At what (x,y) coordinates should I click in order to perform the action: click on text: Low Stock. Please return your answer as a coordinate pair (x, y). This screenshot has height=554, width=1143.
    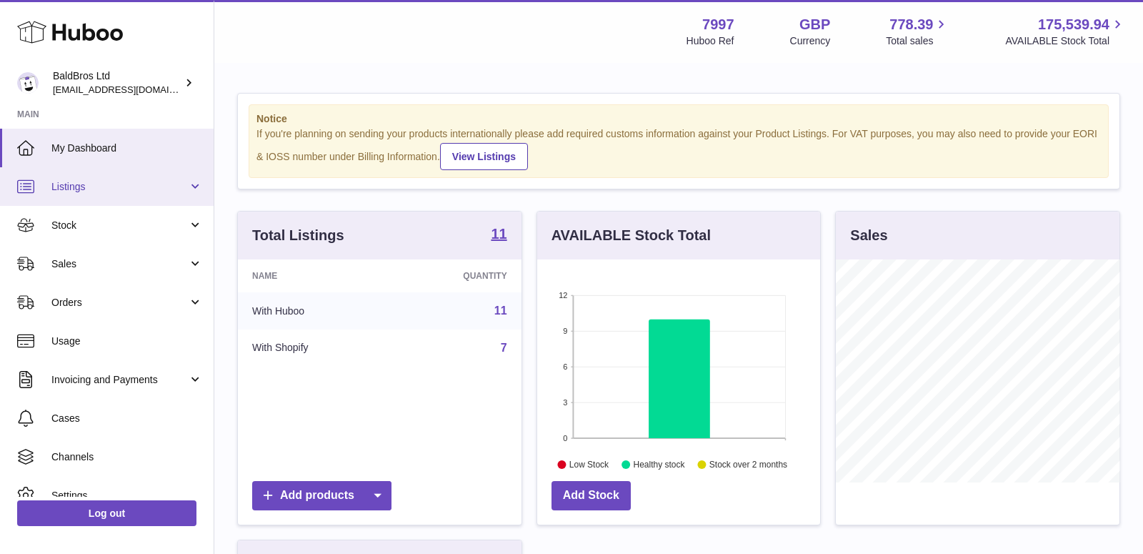
    Looking at the image, I should click on (589, 464).